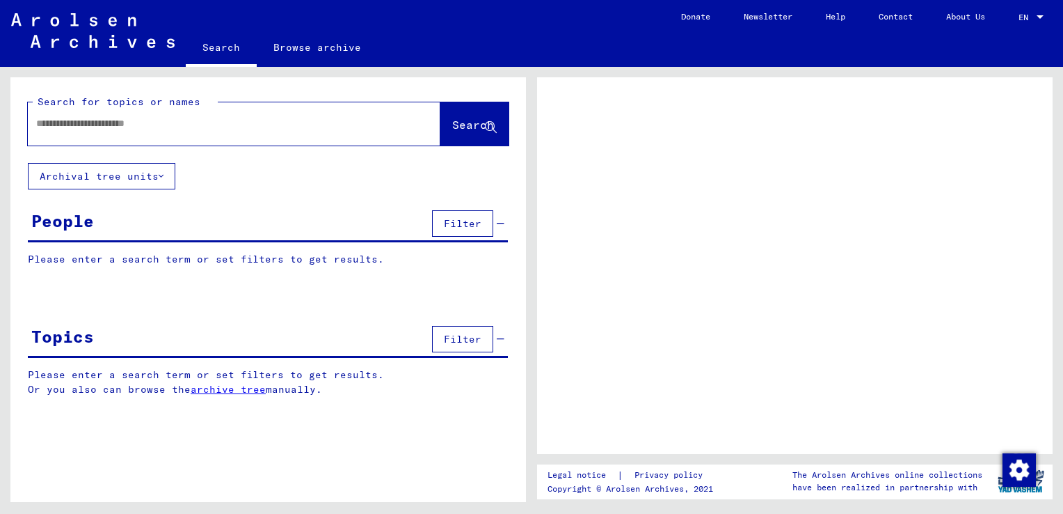 The height and width of the screenshot is (514, 1063). What do you see at coordinates (63, 221) in the screenshot?
I see `div: People` at bounding box center [63, 221].